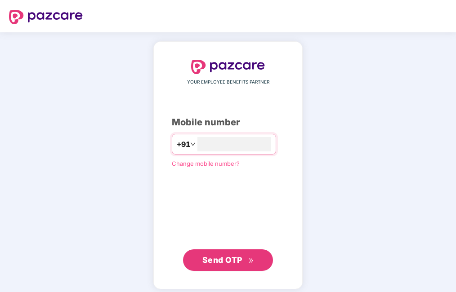  What do you see at coordinates (228, 82) in the screenshot?
I see `span: YOUR EMPLOYEE BENEFITS PARTNER` at bounding box center [228, 82].